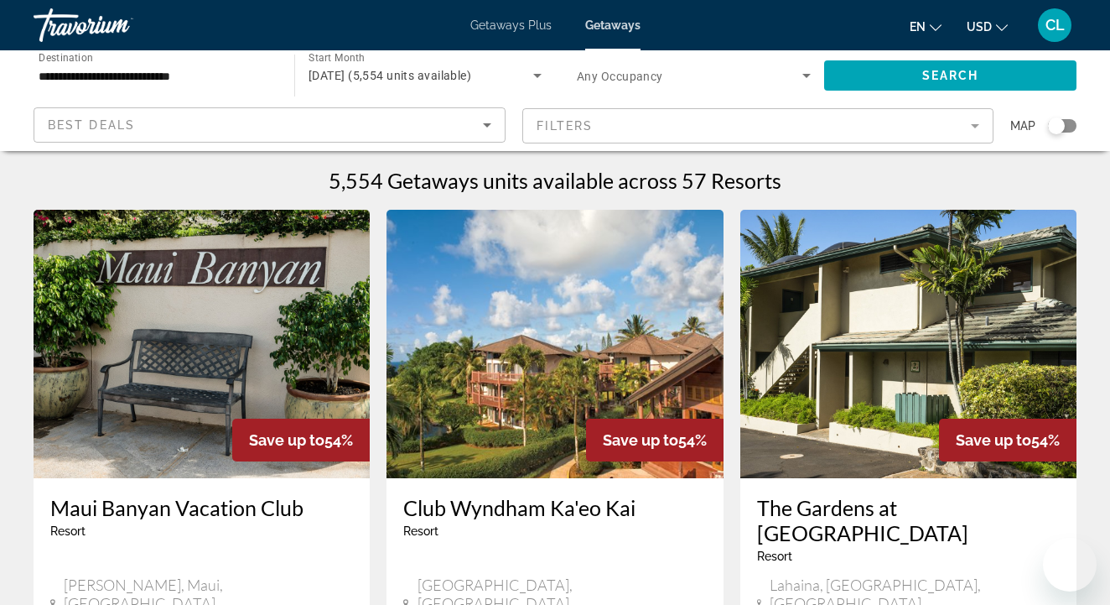  Describe the element at coordinates (65, 57) in the screenshot. I see `span: Destination` at that location.